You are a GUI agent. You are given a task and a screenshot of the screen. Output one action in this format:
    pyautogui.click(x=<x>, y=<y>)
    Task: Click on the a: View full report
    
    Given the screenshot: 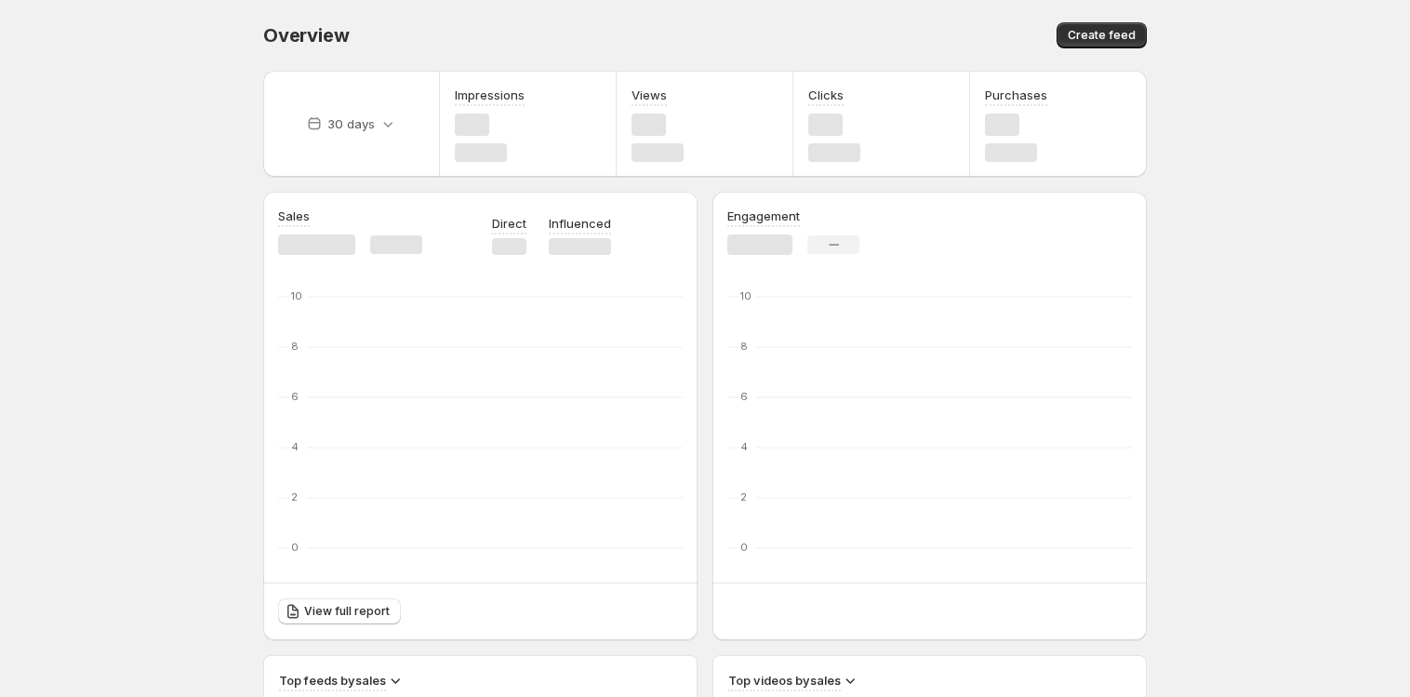 What is the action you would take?
    pyautogui.click(x=339, y=611)
    